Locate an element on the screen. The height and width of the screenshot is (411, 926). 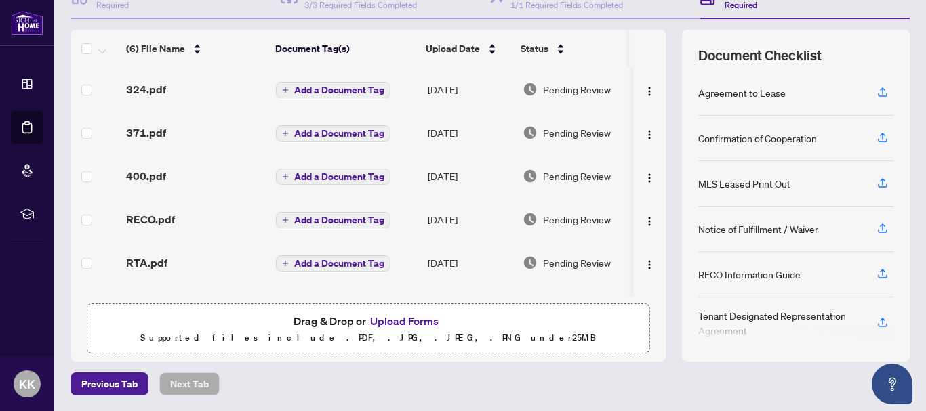
th: Status is located at coordinates (573, 49).